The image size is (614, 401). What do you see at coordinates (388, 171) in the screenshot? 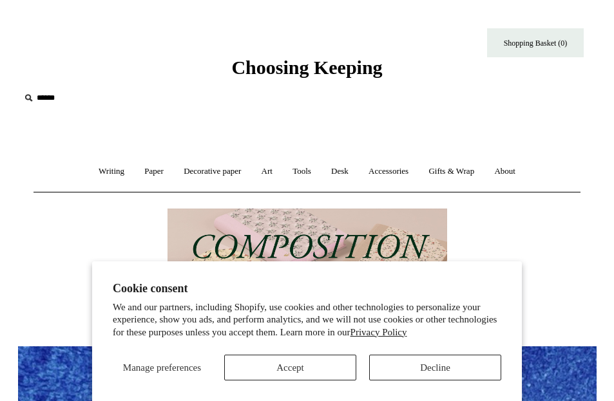
I see `a: Accessories` at bounding box center [388, 171].